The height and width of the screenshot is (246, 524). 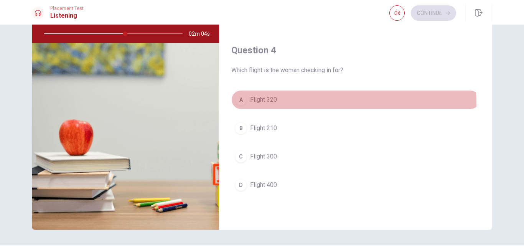 What do you see at coordinates (241, 128) in the screenshot?
I see `div: B` at bounding box center [241, 128].